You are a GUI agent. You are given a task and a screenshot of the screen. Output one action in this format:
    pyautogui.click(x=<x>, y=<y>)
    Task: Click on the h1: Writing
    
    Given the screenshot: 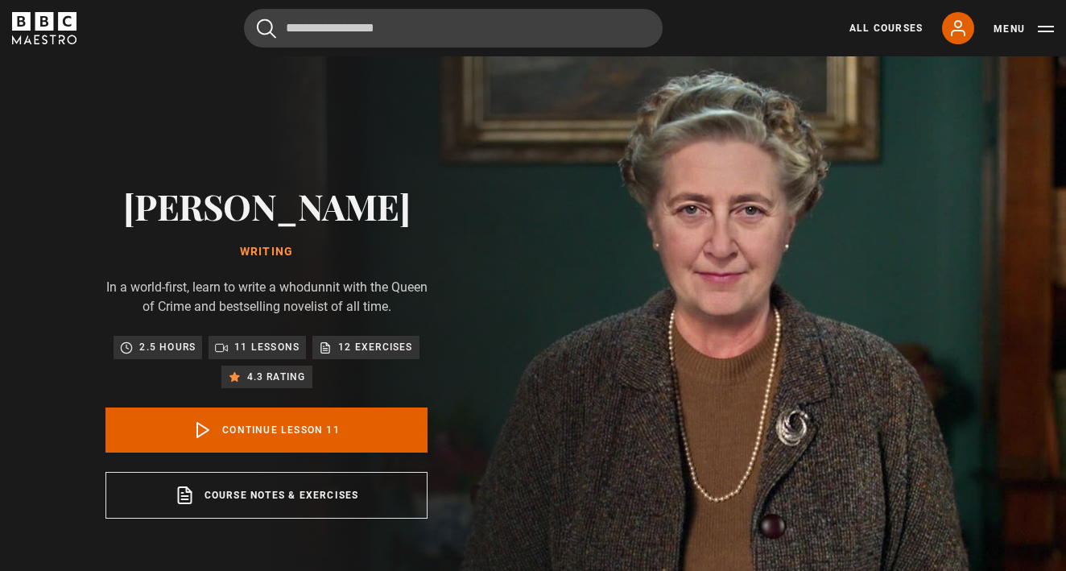 What is the action you would take?
    pyautogui.click(x=266, y=252)
    